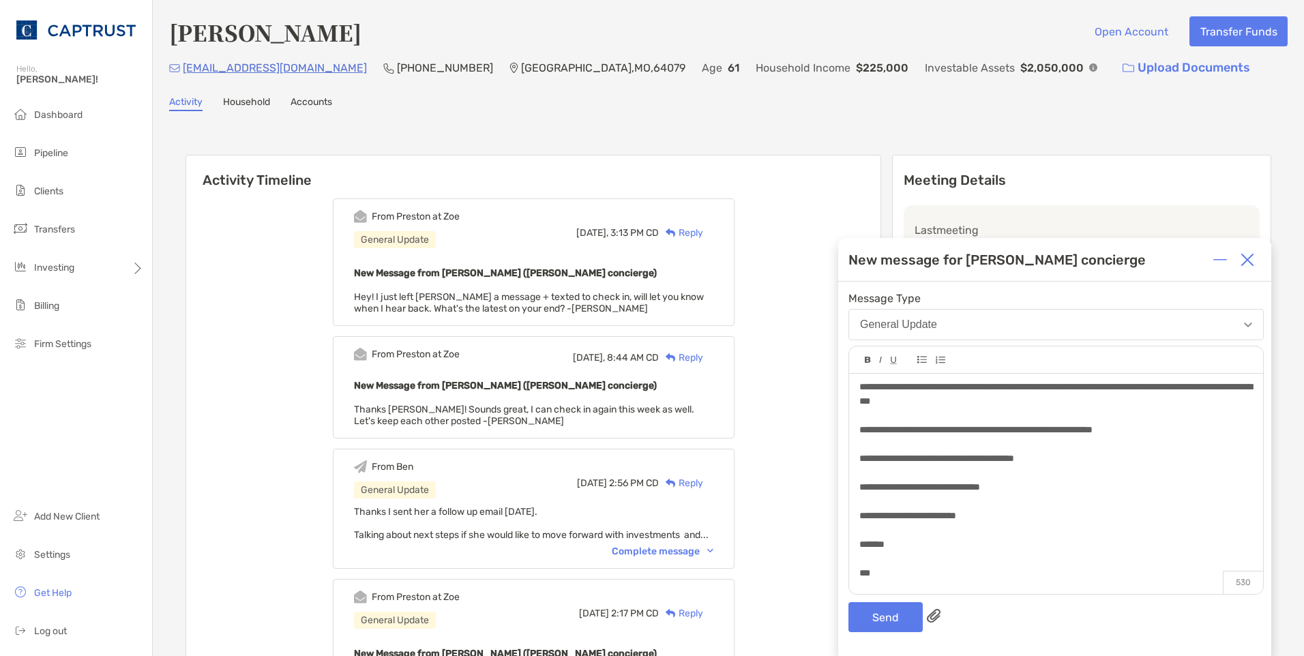 The height and width of the screenshot is (656, 1304). What do you see at coordinates (67, 516) in the screenshot?
I see `span: Add New Client` at bounding box center [67, 516].